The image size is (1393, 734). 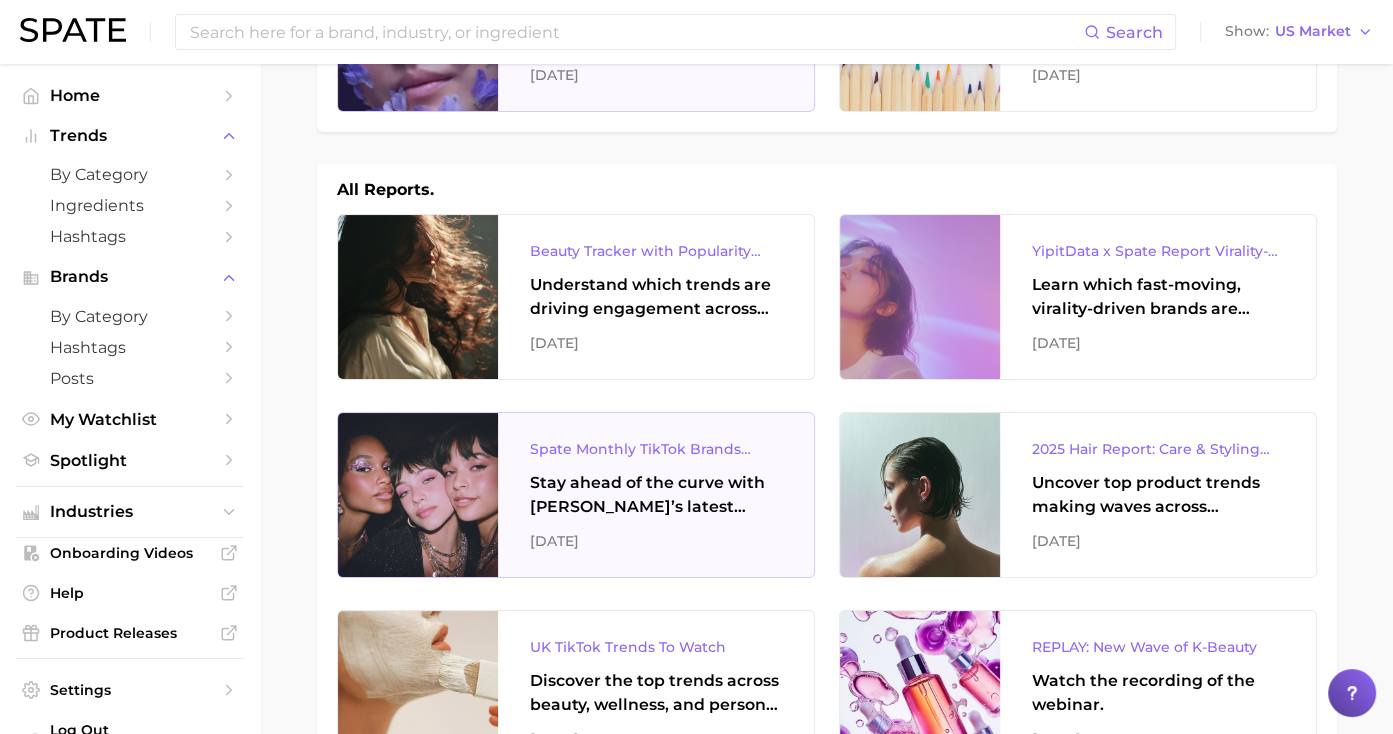 I want to click on span: Home, so click(x=130, y=95).